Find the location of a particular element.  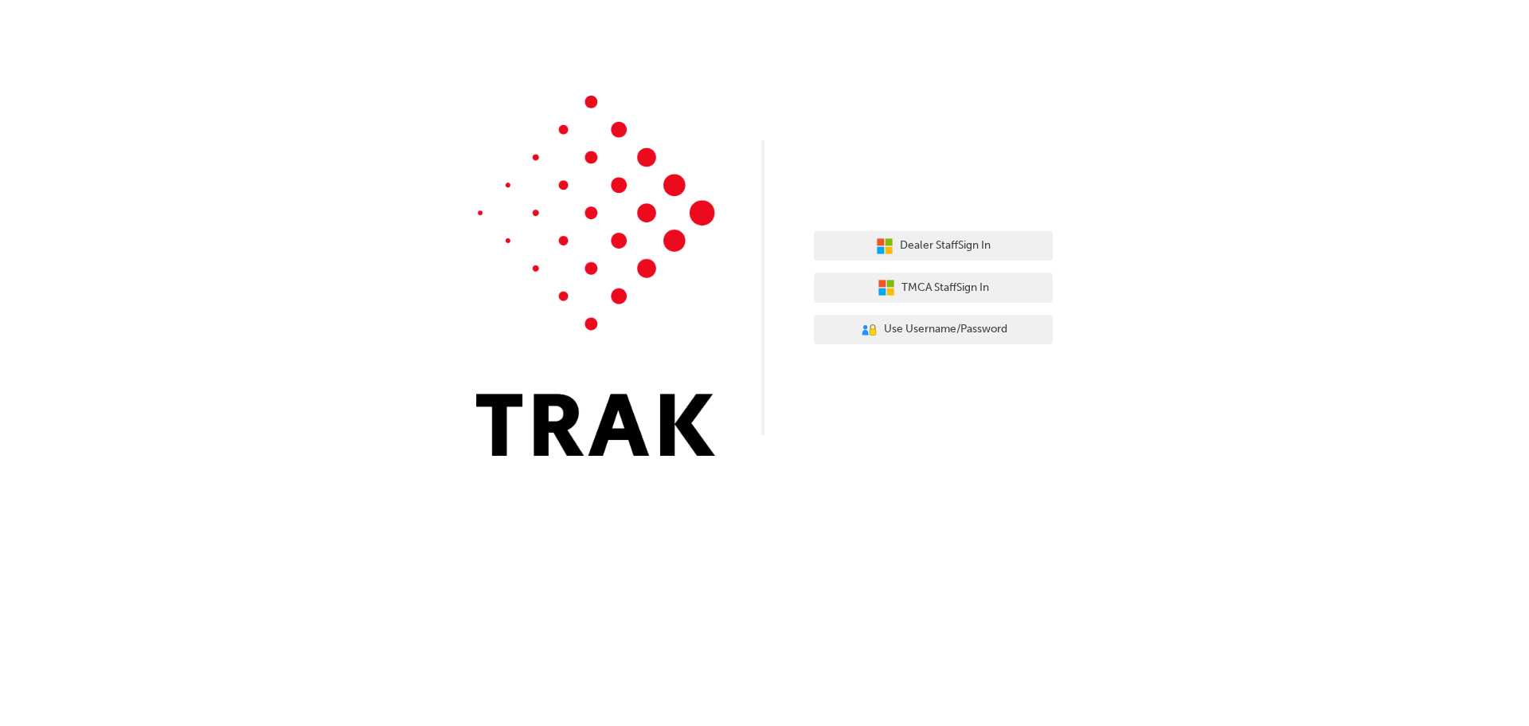

button: Use Username/Password is located at coordinates (933, 330).